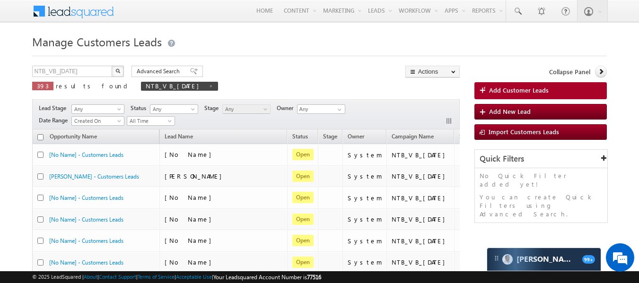  I want to click on a: All Time, so click(151, 121).